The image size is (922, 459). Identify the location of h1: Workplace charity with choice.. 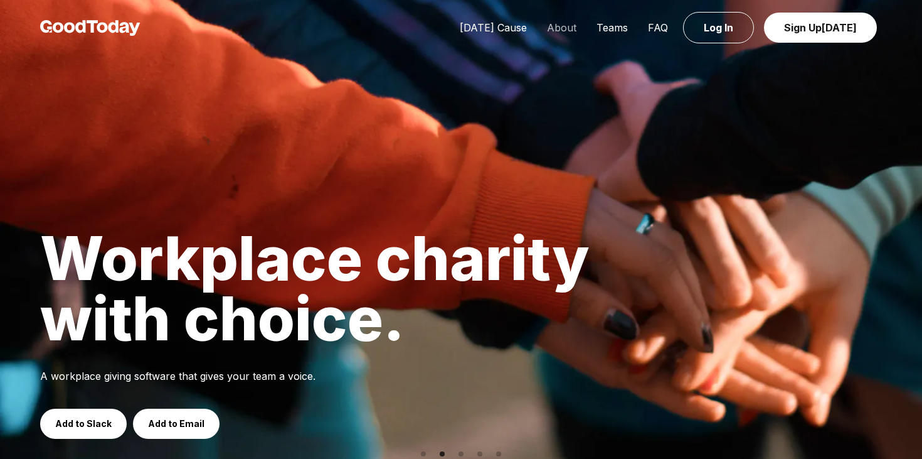
(461, 288).